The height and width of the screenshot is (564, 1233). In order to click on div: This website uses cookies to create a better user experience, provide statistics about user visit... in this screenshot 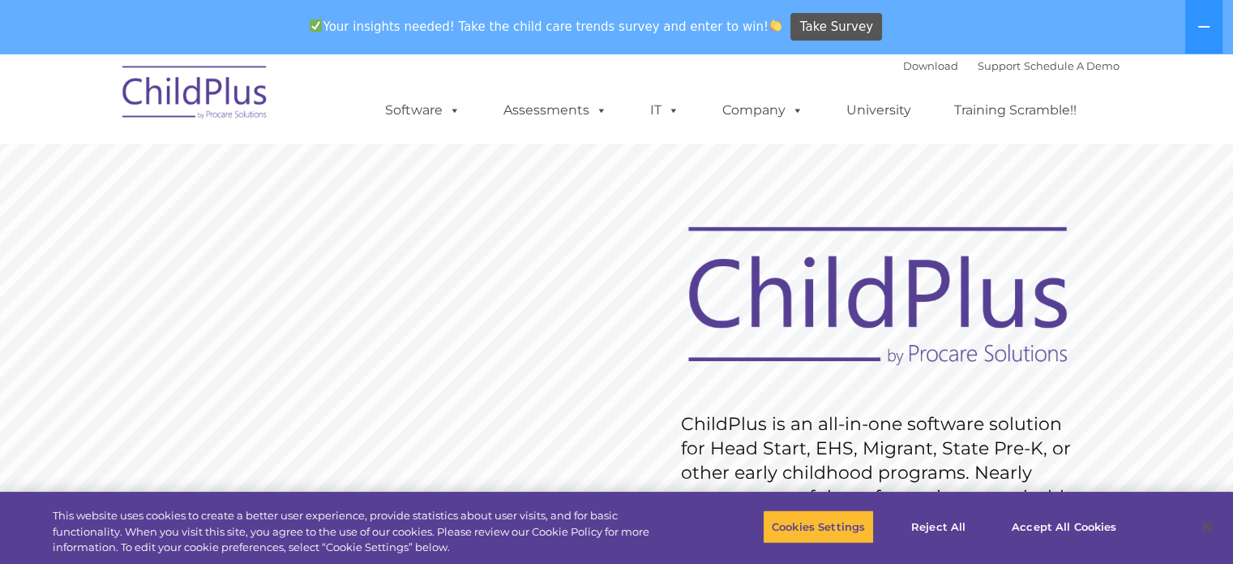, I will do `click(366, 531)`.